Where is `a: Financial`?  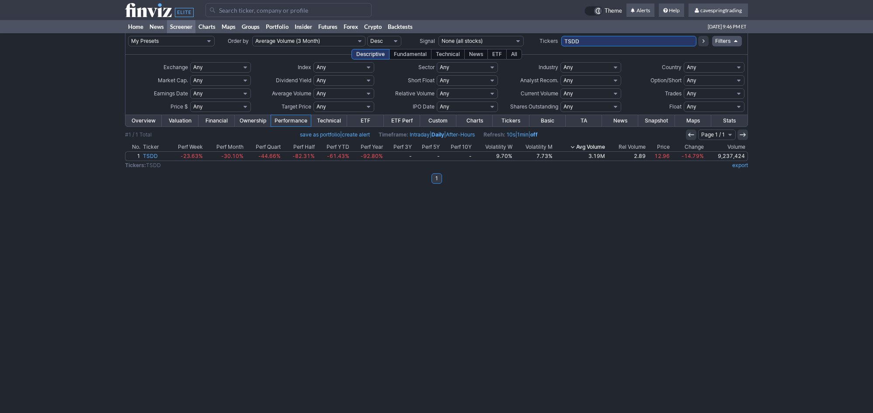 a: Financial is located at coordinates (217, 121).